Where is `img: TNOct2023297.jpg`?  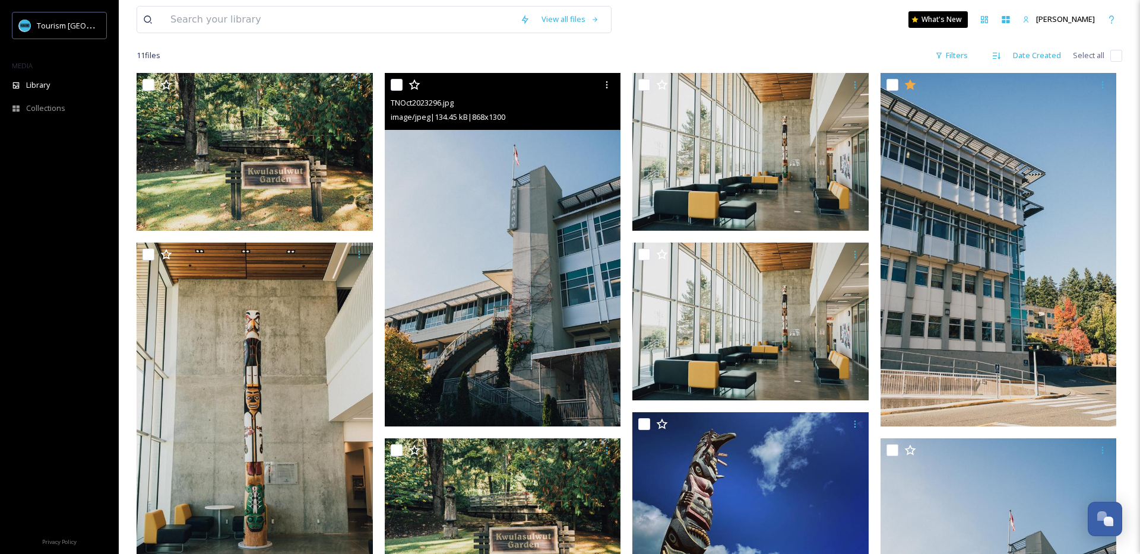 img: TNOct2023297.jpg is located at coordinates (998, 250).